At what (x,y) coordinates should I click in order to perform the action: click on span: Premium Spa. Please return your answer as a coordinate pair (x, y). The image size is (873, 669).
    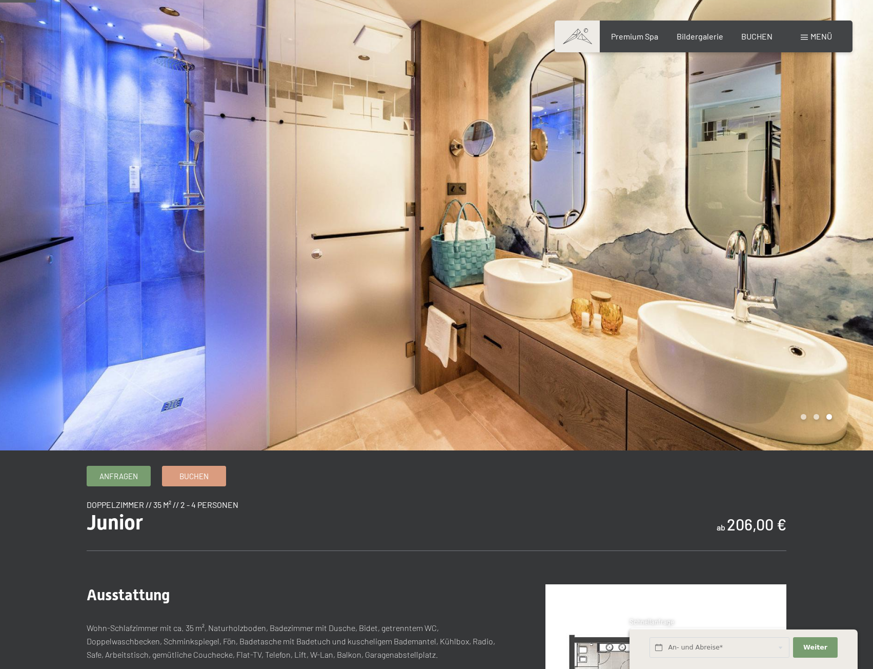
    Looking at the image, I should click on (635, 36).